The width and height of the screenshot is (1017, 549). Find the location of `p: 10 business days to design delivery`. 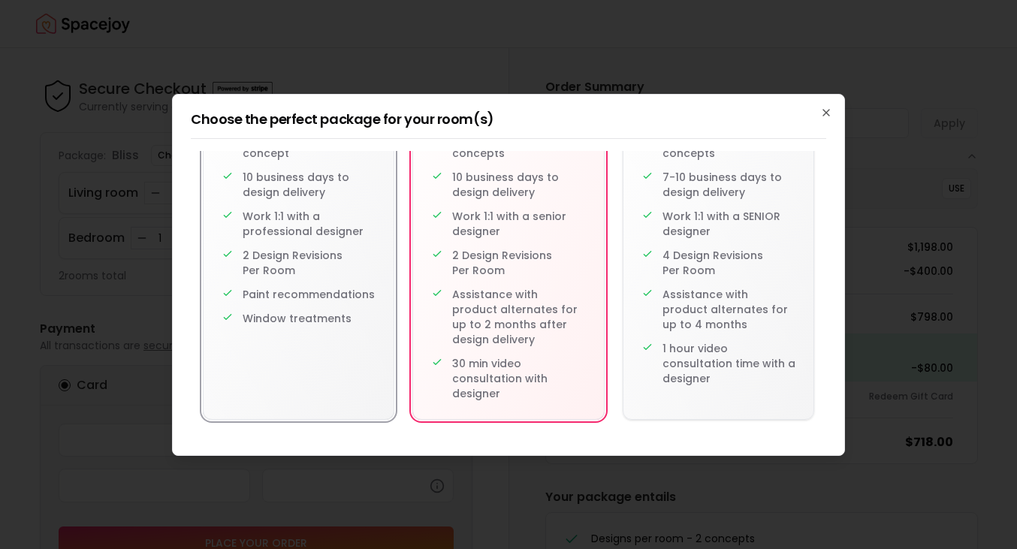

p: 10 business days to design delivery is located at coordinates (309, 185).